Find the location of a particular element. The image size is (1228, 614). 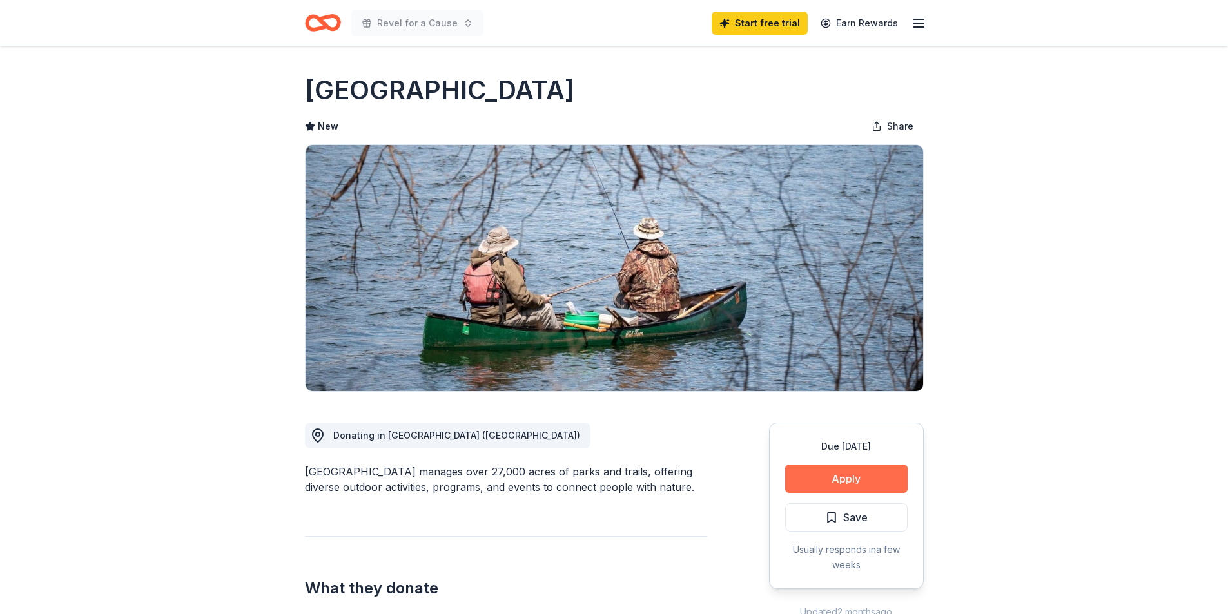

button: Apply is located at coordinates (846, 479).